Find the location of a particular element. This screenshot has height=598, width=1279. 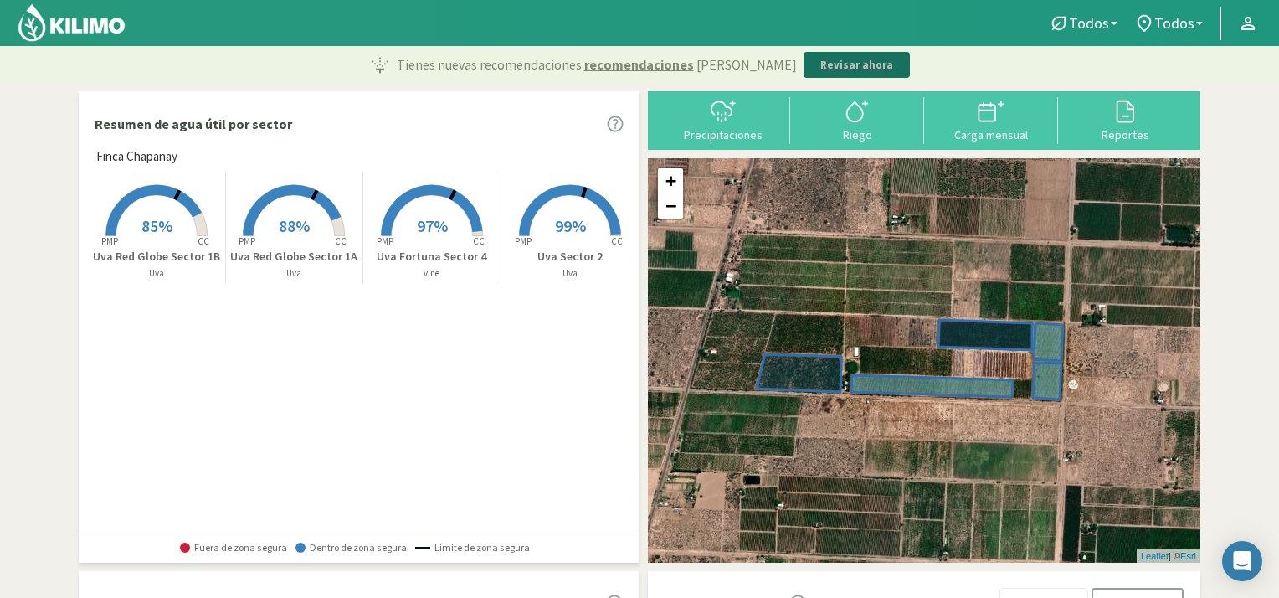

span: Fuera de zona segura is located at coordinates (234, 547).